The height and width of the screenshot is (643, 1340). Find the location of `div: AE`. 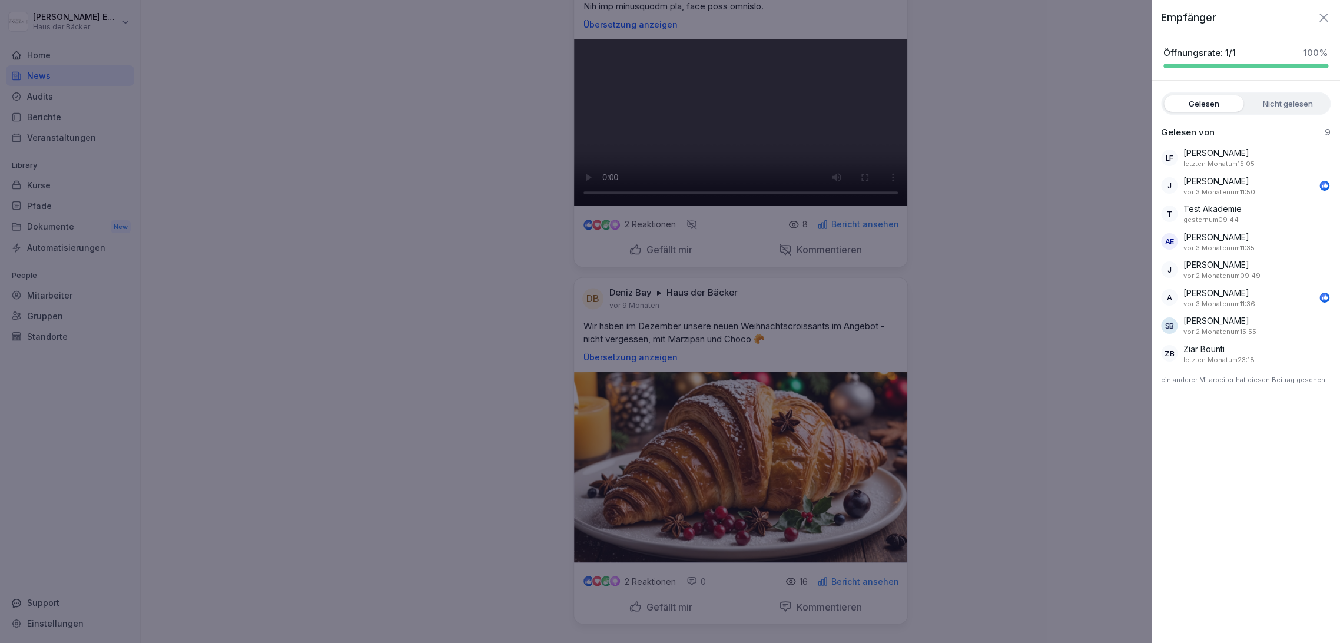

div: AE is located at coordinates (1169, 241).